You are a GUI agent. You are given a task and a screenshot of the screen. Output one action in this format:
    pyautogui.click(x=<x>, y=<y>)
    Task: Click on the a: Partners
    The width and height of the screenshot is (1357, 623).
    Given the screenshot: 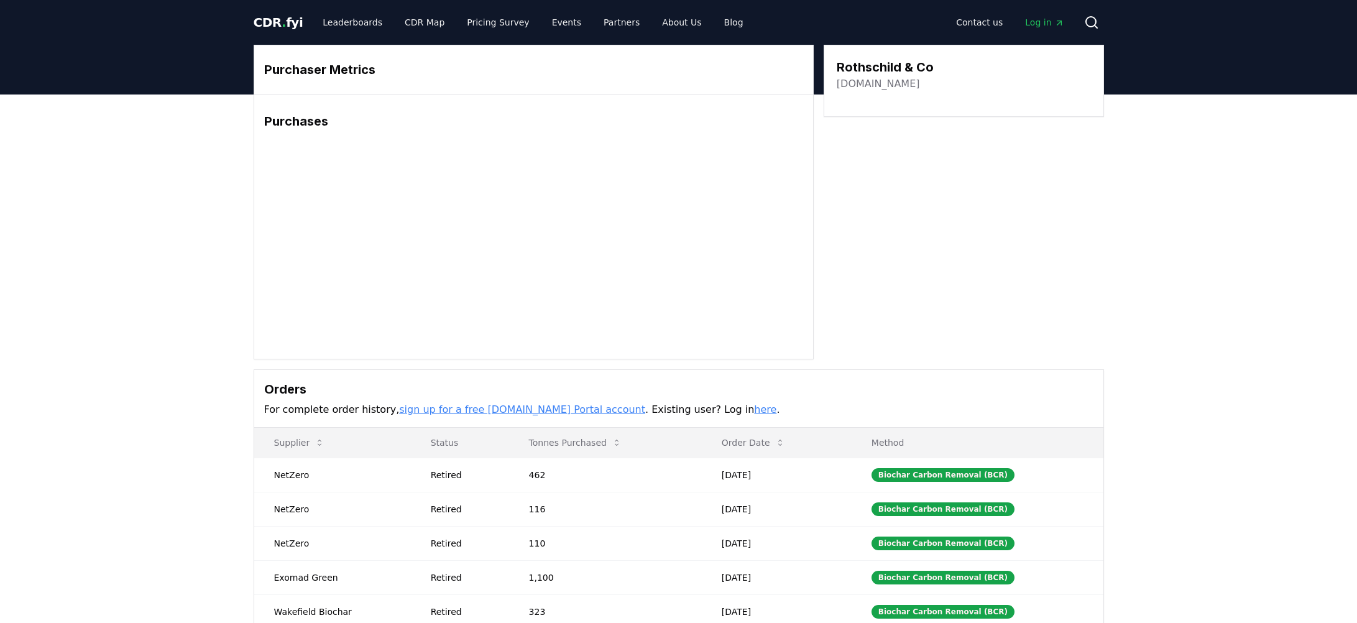 What is the action you would take?
    pyautogui.click(x=621, y=22)
    